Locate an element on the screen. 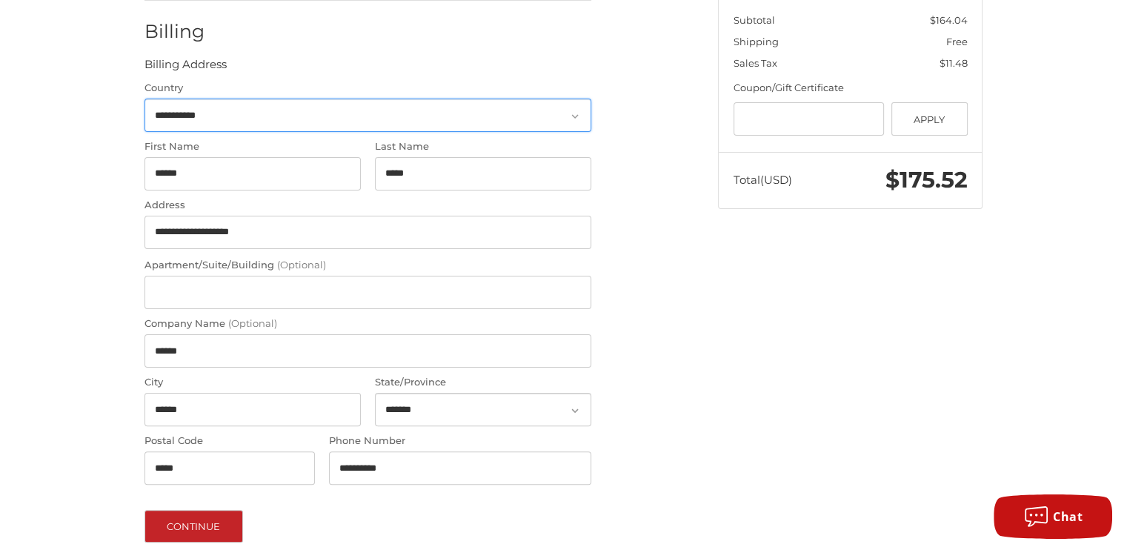 This screenshot has width=1127, height=550. span: $164.04 is located at coordinates (949, 20).